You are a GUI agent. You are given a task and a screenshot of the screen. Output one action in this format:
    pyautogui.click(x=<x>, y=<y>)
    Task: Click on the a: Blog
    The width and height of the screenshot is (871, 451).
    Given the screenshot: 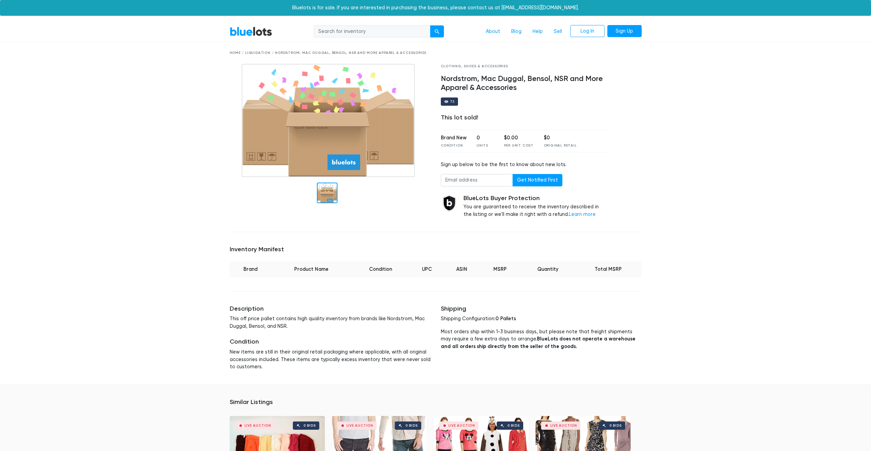 What is the action you would take?
    pyautogui.click(x=516, y=32)
    